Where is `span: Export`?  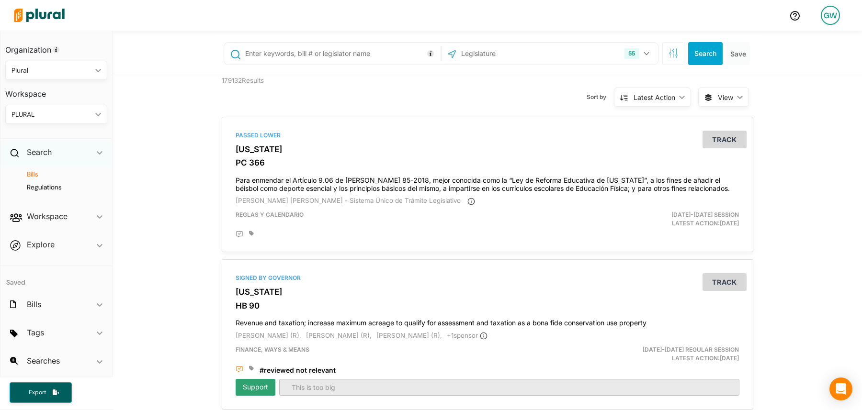
span: Export is located at coordinates (37, 393).